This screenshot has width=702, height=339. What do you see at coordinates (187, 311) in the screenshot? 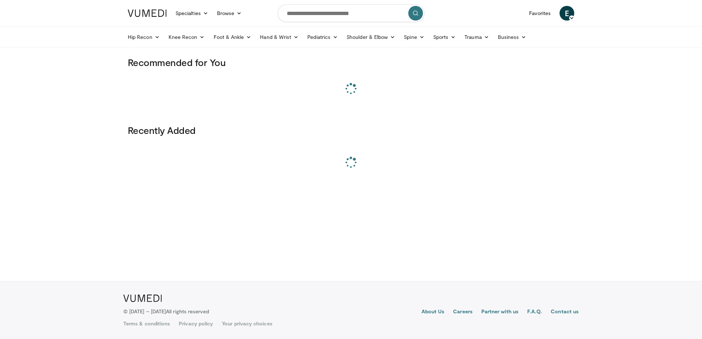
I see `span: All rights reserved` at bounding box center [187, 311].